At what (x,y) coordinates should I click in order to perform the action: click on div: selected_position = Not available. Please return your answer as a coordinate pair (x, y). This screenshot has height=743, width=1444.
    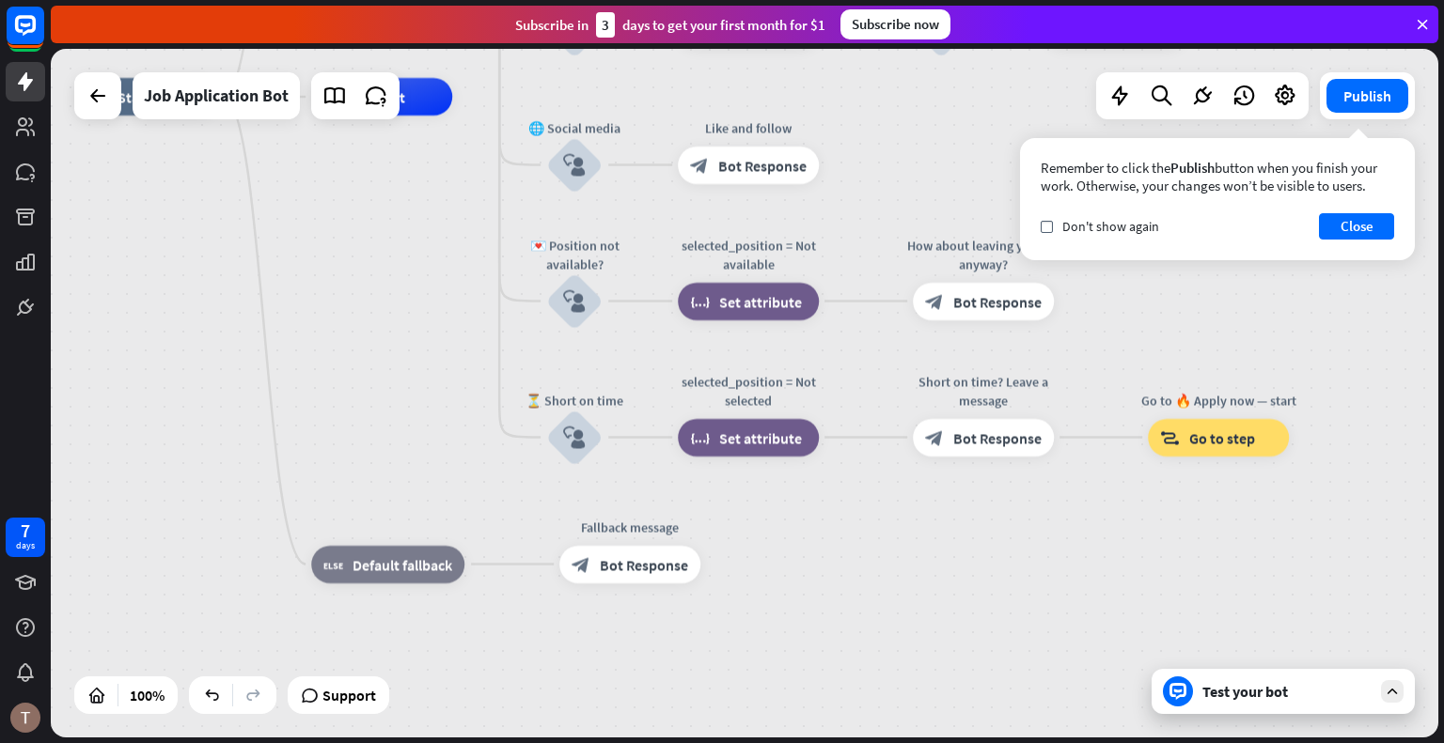
    Looking at the image, I should click on (748, 255).